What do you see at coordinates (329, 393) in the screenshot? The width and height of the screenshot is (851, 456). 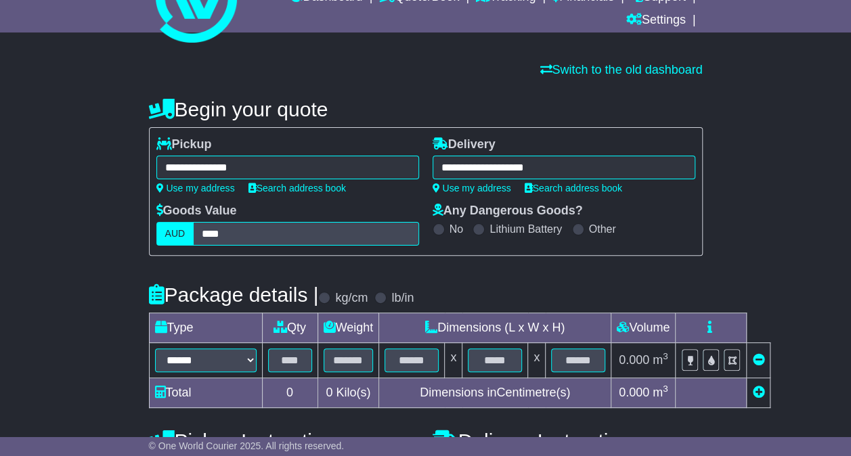 I see `span: 0` at bounding box center [329, 393].